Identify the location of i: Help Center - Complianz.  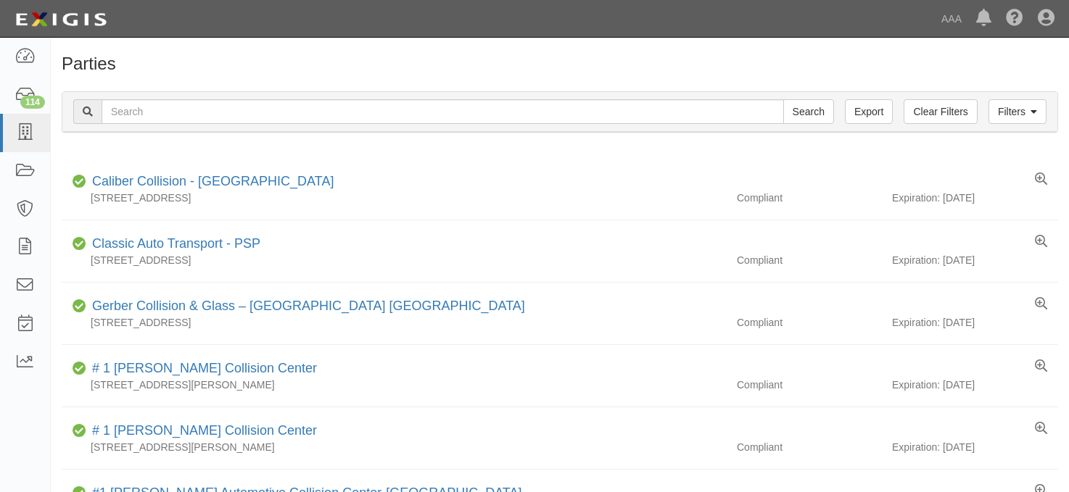
(1014, 19).